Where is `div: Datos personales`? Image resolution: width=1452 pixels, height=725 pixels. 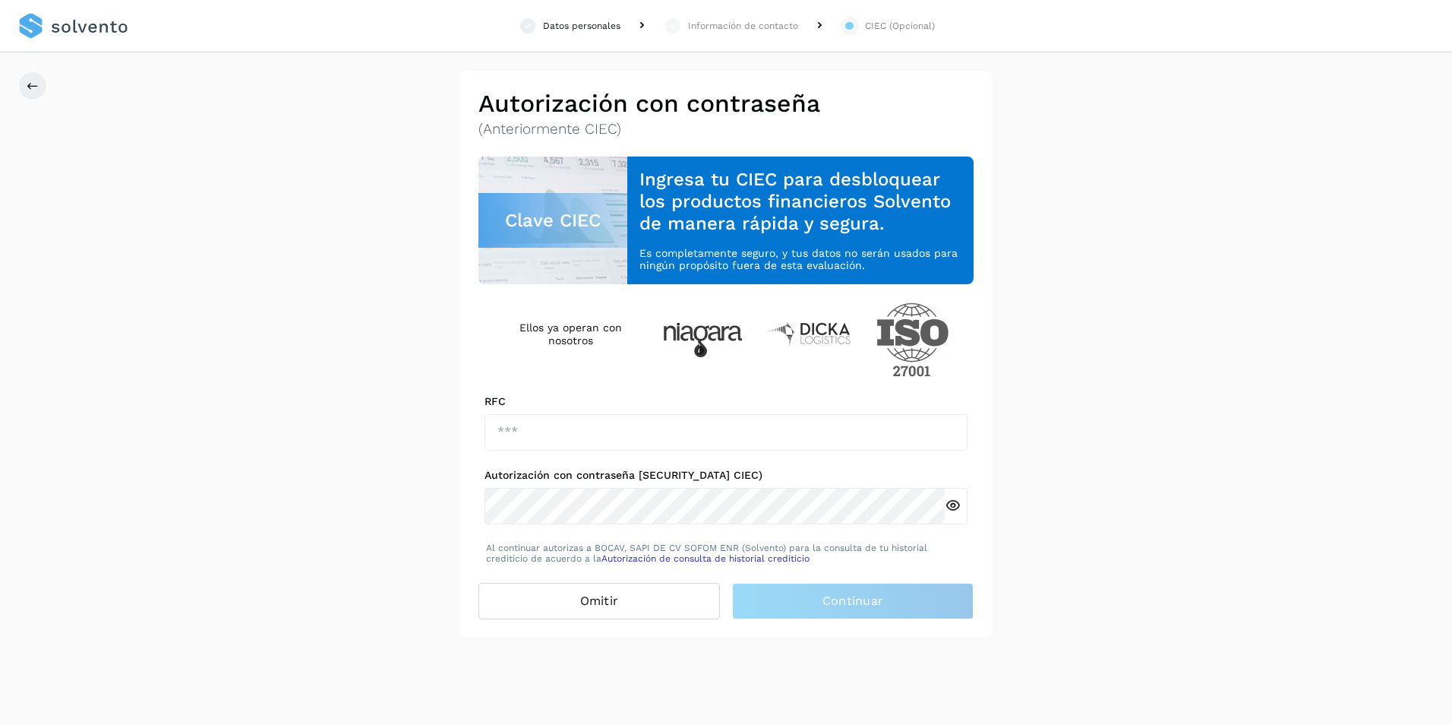
div: Datos personales is located at coordinates (582, 26).